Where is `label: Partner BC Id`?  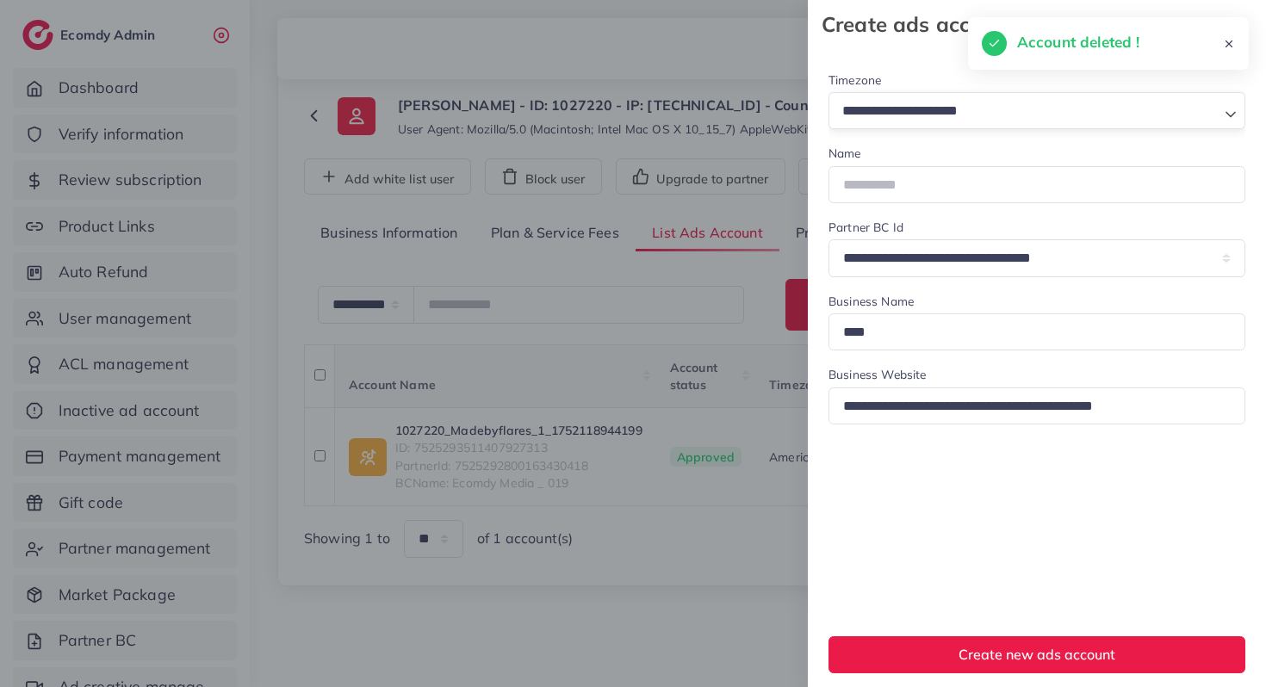 label: Partner BC Id is located at coordinates (865, 227).